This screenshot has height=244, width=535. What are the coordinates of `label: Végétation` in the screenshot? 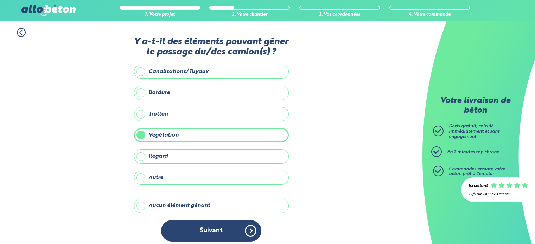 It's located at (211, 135).